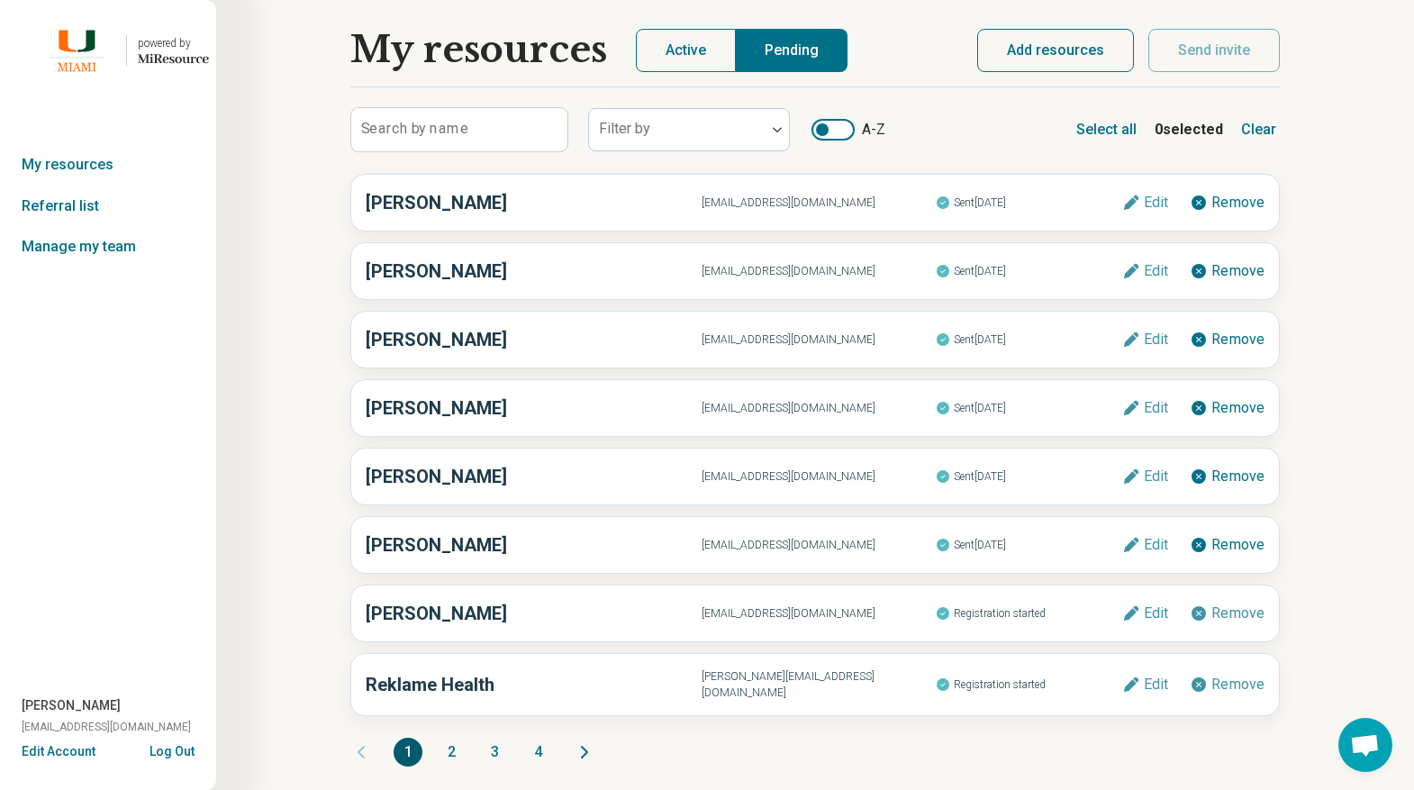 The width and height of the screenshot is (1414, 790). Describe the element at coordinates (451, 752) in the screenshot. I see `button: 2` at that location.